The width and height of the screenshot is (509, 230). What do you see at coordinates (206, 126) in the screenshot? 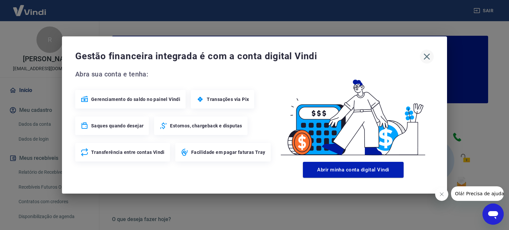
I see `span: Estornos, chargeback e disputas` at bounding box center [206, 126].